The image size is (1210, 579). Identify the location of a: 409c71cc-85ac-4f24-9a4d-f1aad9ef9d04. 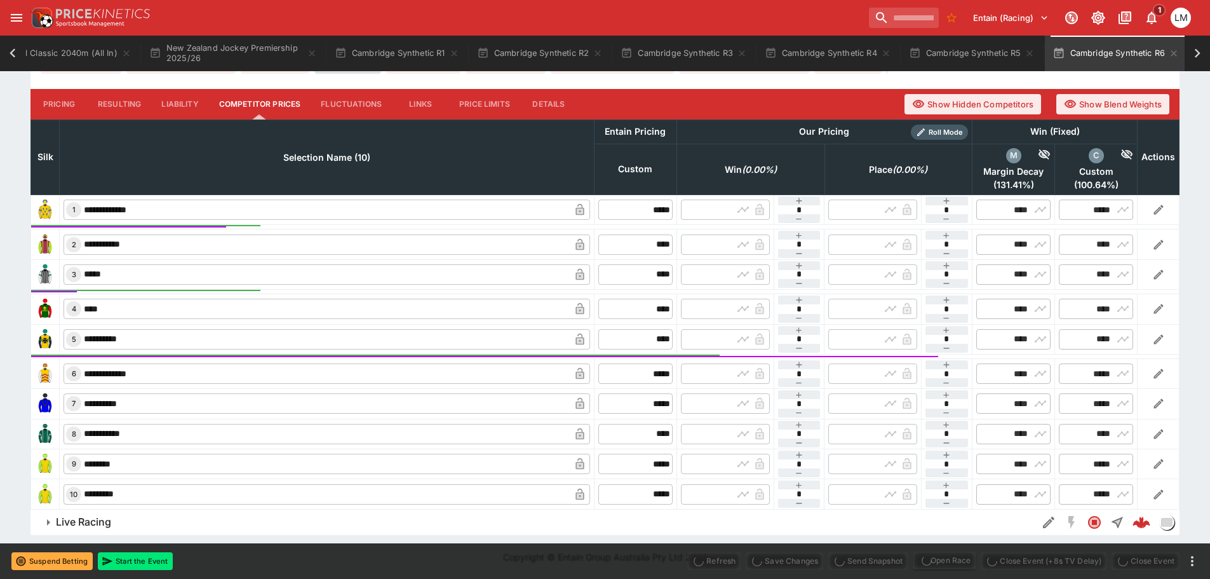
(1141, 522).